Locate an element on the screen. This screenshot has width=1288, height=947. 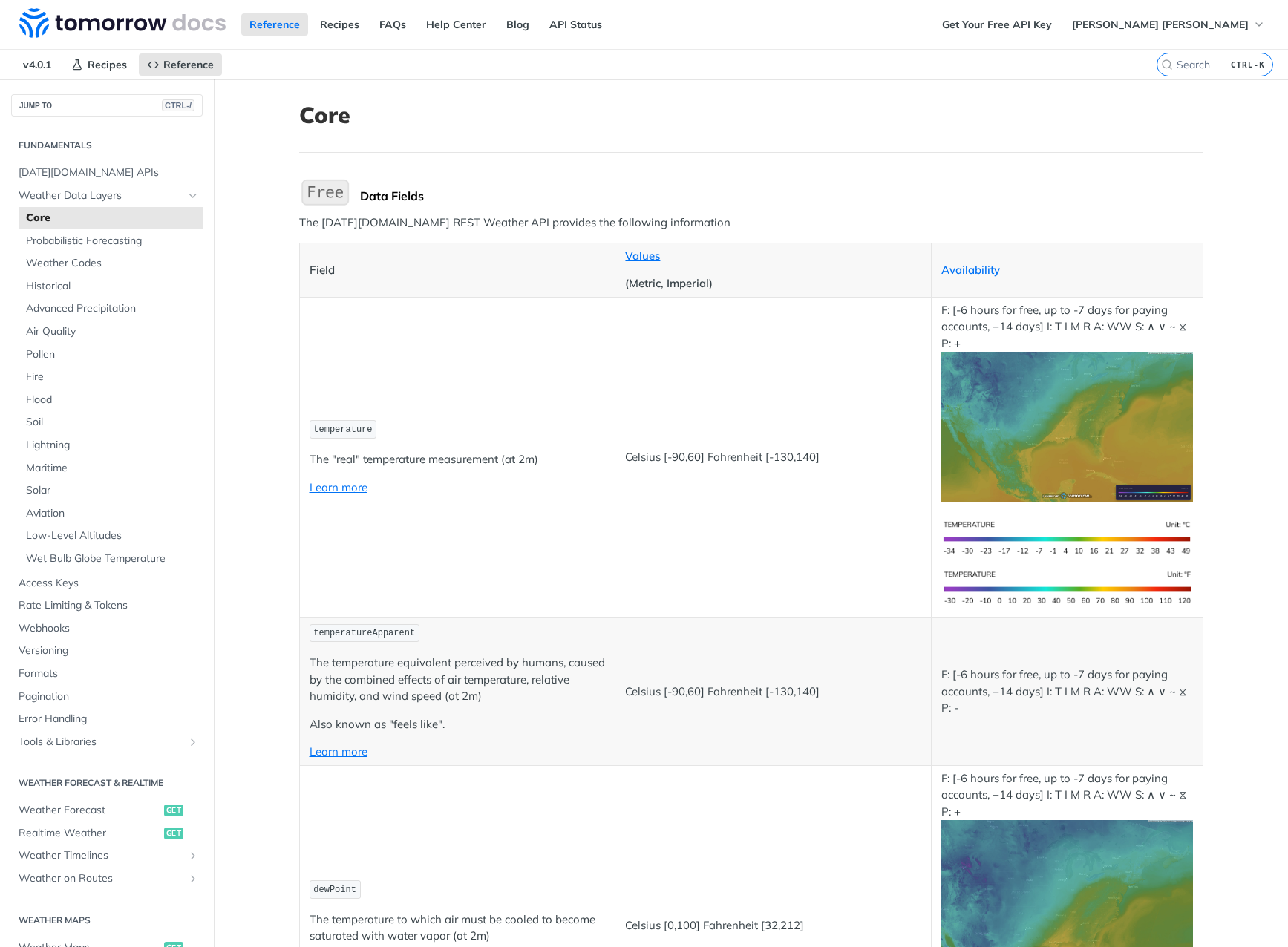
p: Also known as "feels like". is located at coordinates (457, 724).